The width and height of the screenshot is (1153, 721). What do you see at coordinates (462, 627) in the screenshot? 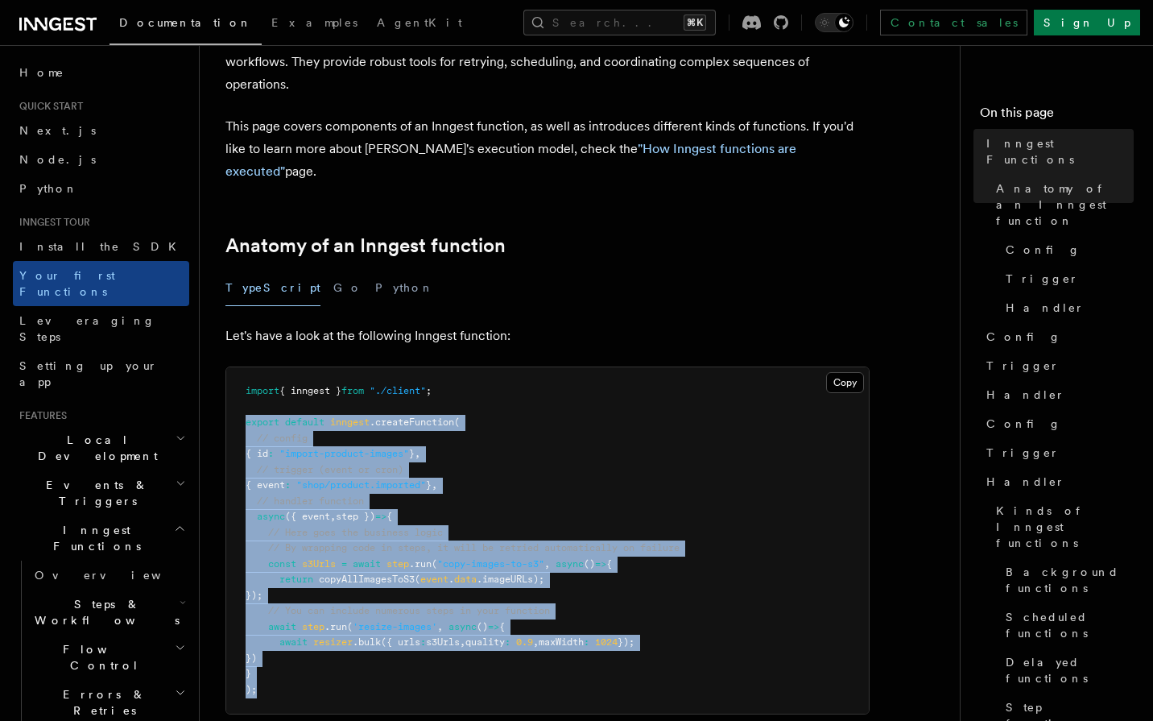
I see `span: async` at bounding box center [462, 627].